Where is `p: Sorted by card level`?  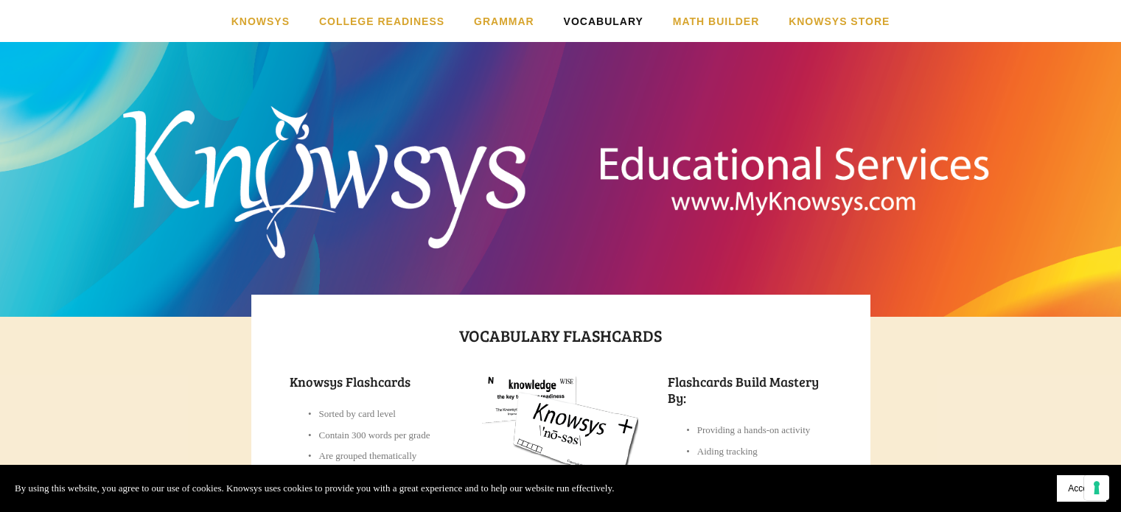
p: Sorted by card level is located at coordinates (386, 414).